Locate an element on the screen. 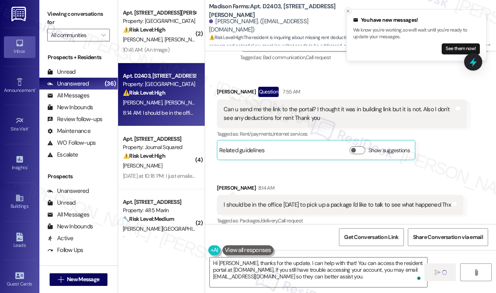 Image resolution: width=496 pixels, height=293 pixels. span: Internet services is located at coordinates (291, 133).